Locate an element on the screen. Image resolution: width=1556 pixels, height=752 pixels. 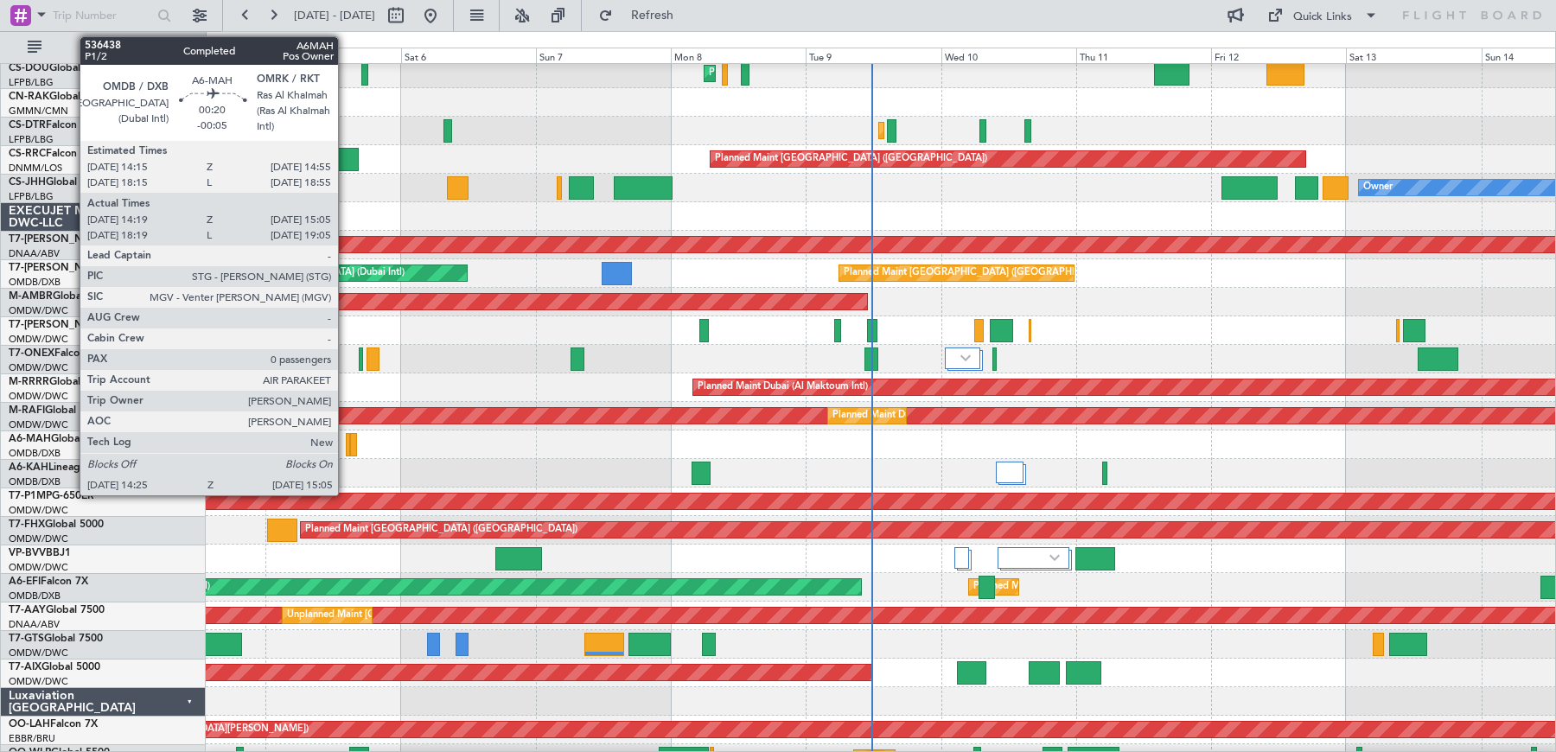
a: GMMN/CMN is located at coordinates (38, 111).